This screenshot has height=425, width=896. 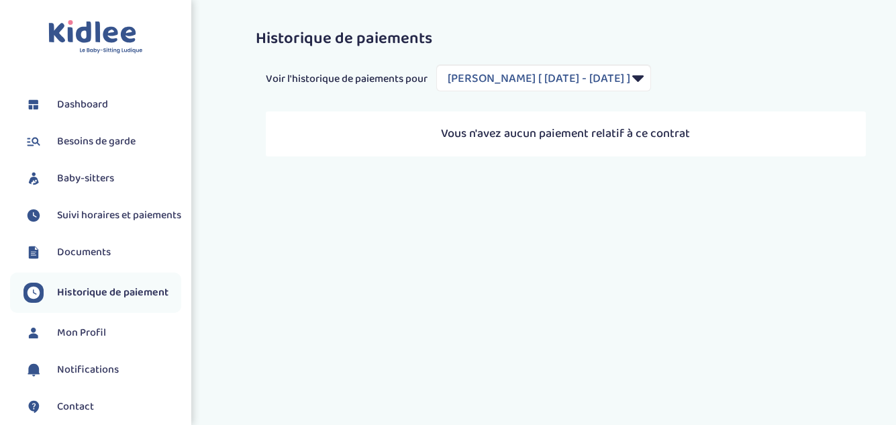 What do you see at coordinates (95, 37) in the screenshot?
I see `img: logo.svg` at bounding box center [95, 37].